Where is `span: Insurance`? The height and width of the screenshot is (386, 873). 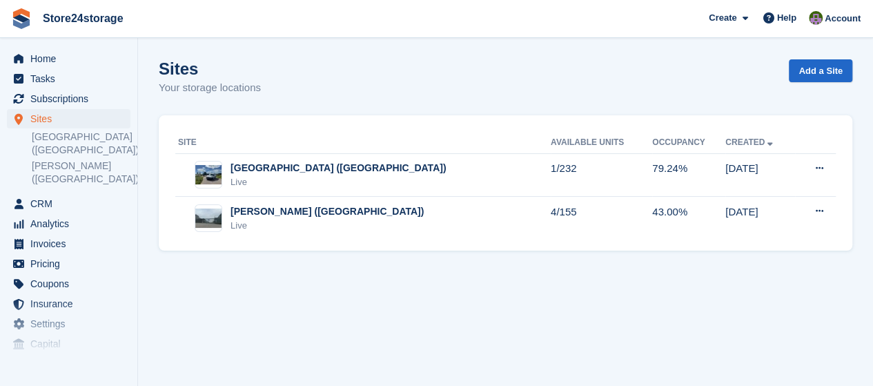
span: Insurance is located at coordinates (72, 303).